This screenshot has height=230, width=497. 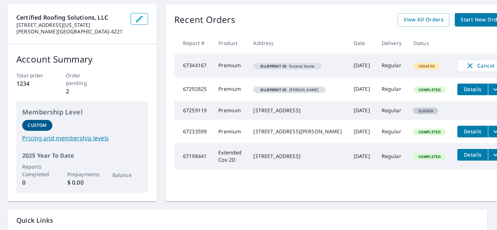 What do you see at coordinates (82, 174) in the screenshot?
I see `p: Prepayments` at bounding box center [82, 174].